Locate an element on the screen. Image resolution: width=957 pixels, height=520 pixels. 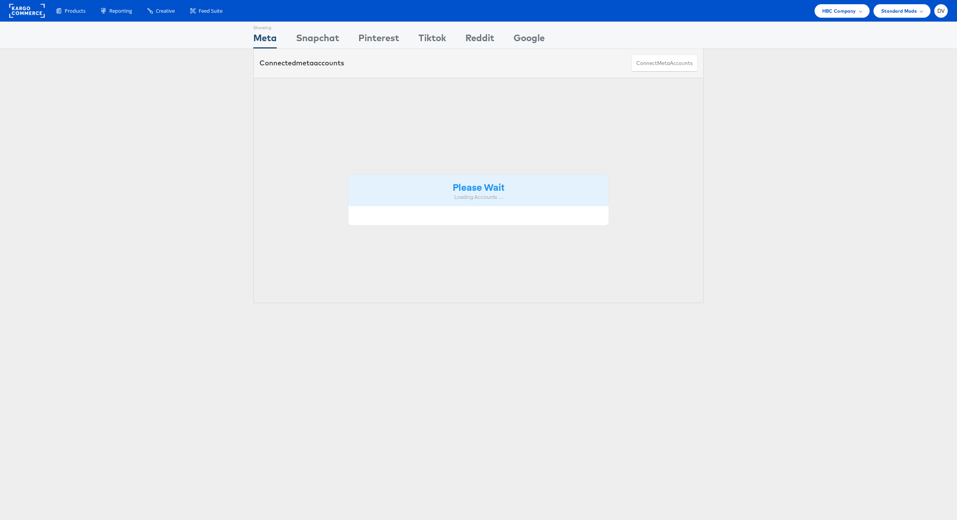
div: Google is located at coordinates (529, 40).